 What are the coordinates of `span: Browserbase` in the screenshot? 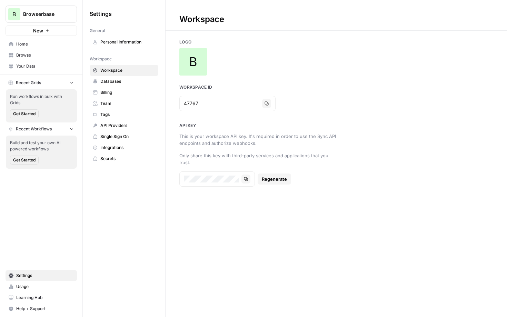 It's located at (44, 14).